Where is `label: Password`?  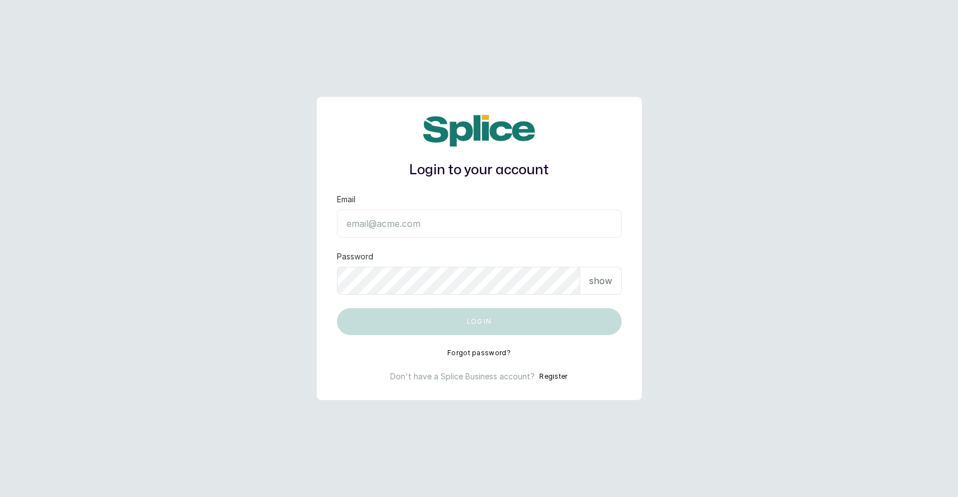
label: Password is located at coordinates (355, 257).